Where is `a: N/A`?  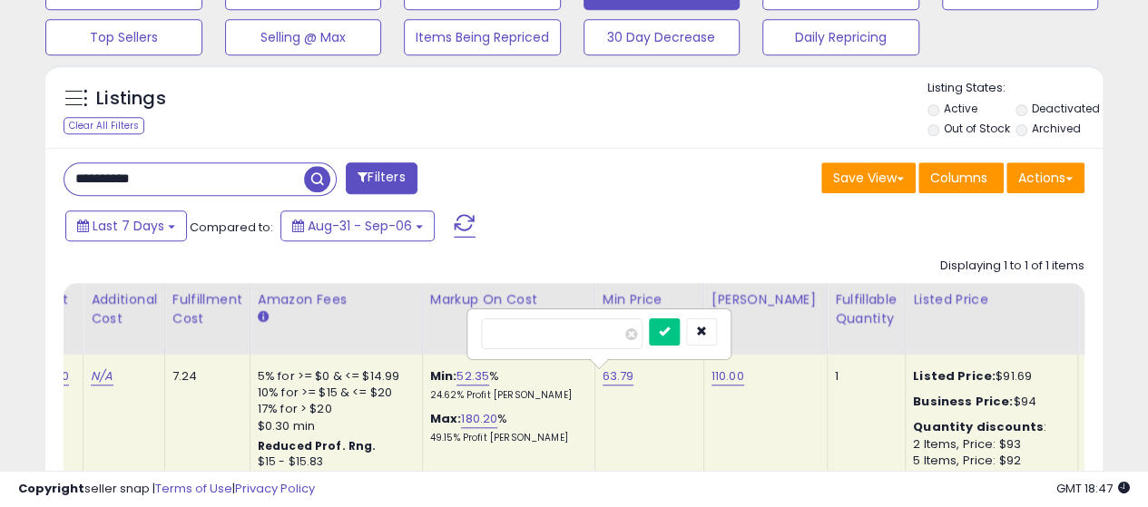
a: N/A is located at coordinates (102, 377).